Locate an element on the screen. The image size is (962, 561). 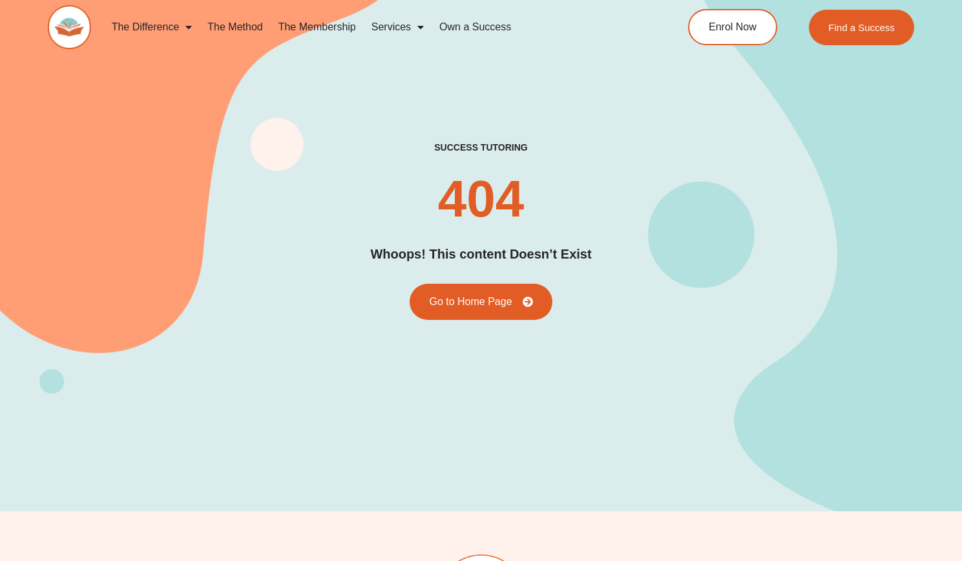
nav: Menu is located at coordinates (371, 27).